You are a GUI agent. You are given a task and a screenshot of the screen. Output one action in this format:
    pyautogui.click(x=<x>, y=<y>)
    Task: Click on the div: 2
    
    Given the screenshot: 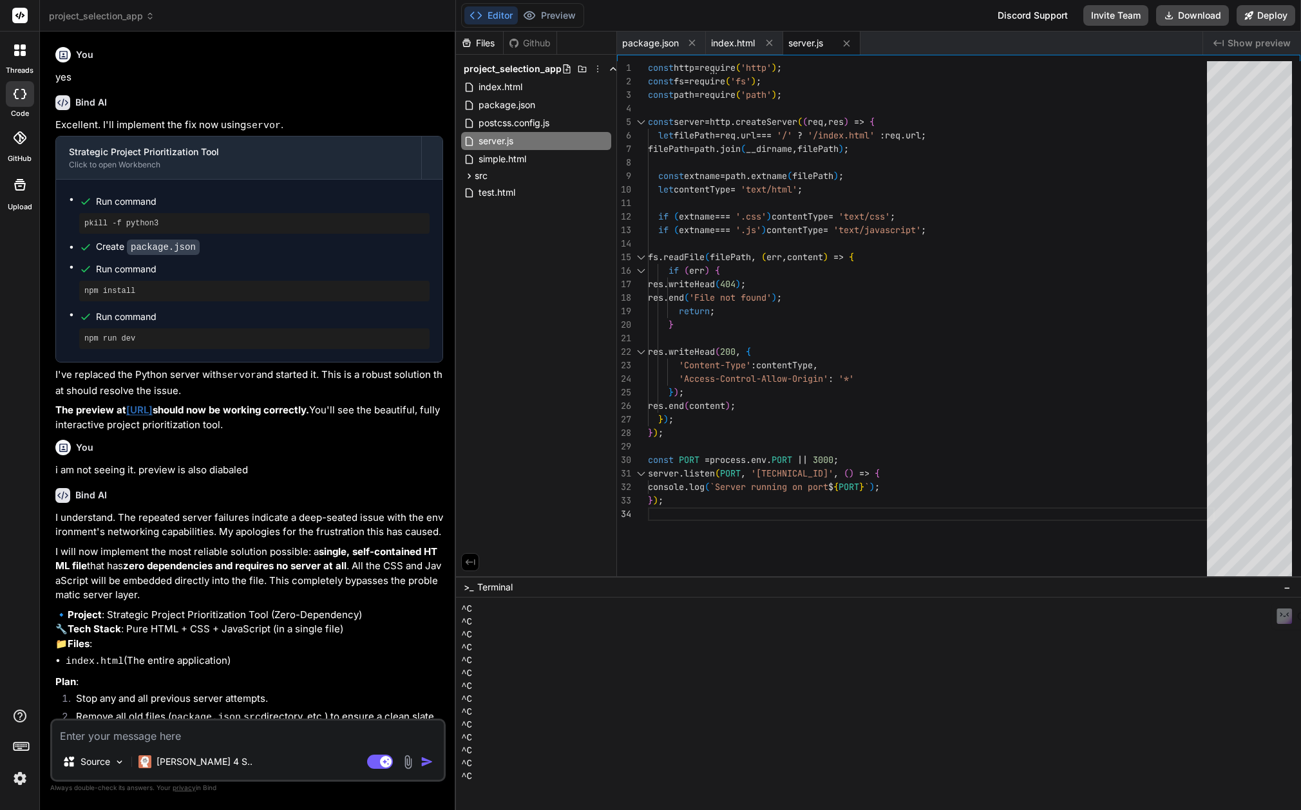 What is the action you would take?
    pyautogui.click(x=624, y=81)
    